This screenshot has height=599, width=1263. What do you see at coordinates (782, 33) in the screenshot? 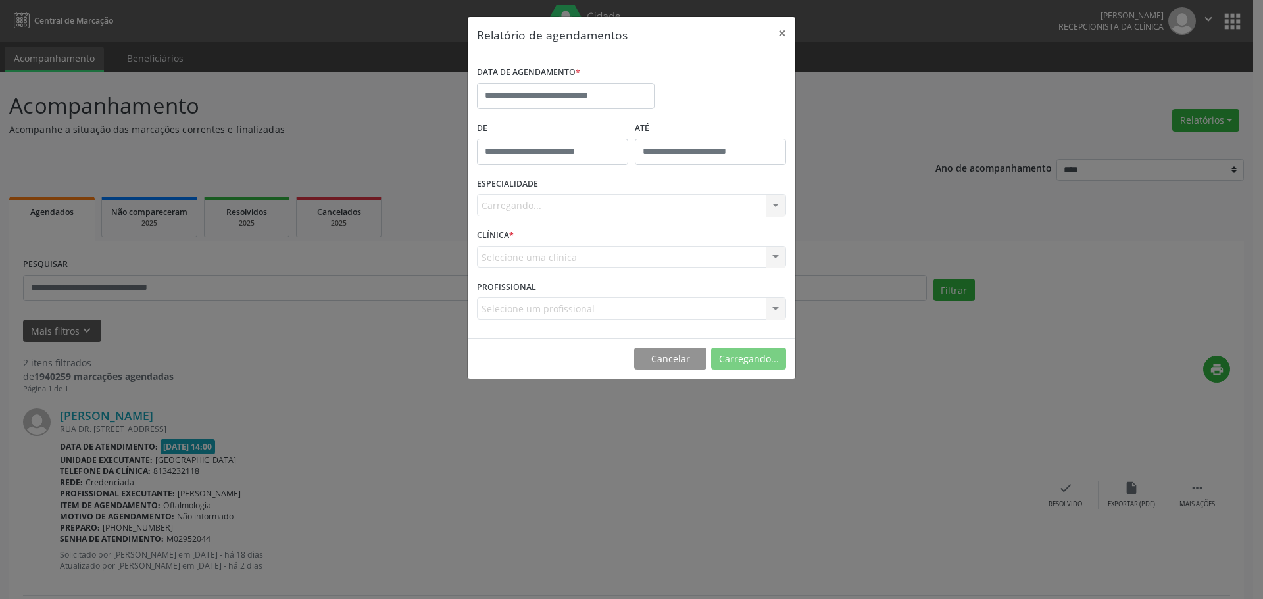
I see `button: Close` at bounding box center [782, 33].